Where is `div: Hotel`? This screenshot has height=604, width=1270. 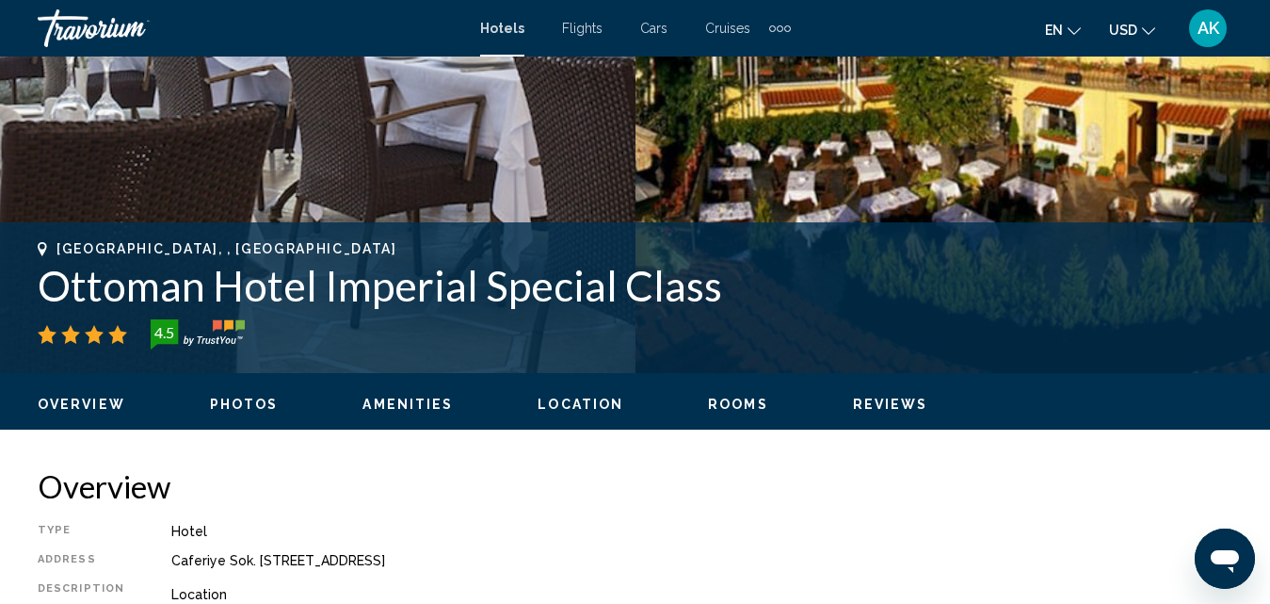 div: Hotel is located at coordinates (701, 531).